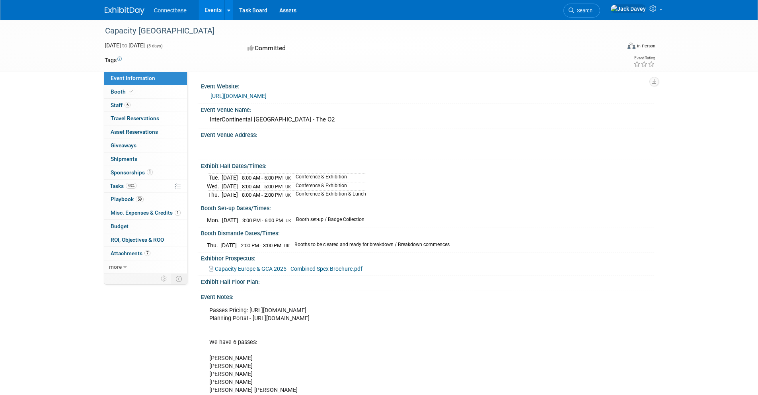 The height and width of the screenshot is (395, 758). Describe the element at coordinates (427, 296) in the screenshot. I see `div: Event Notes:` at that location.